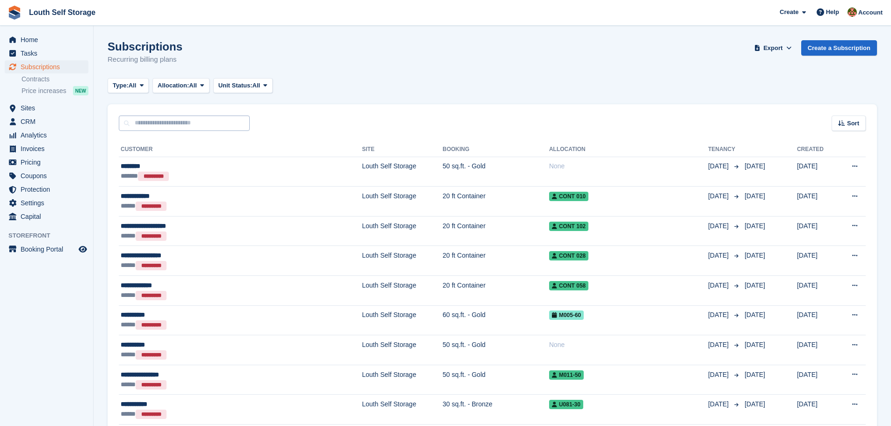 The height and width of the screenshot is (426, 891). Describe the element at coordinates (496, 410) in the screenshot. I see `td: 30 sq.ft. - Bronze` at that location.